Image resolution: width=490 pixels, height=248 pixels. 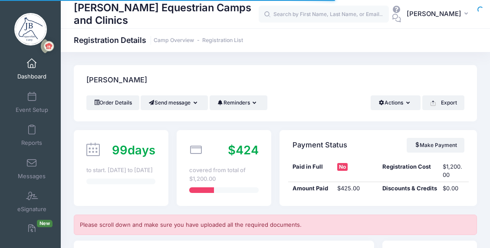 What do you see at coordinates (174, 103) in the screenshot?
I see `button: Send message` at bounding box center [174, 103].